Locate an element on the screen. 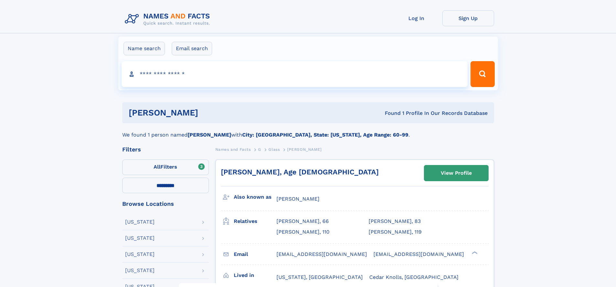 The height and width of the screenshot is (287, 616). label: Filters is located at coordinates (166, 167).